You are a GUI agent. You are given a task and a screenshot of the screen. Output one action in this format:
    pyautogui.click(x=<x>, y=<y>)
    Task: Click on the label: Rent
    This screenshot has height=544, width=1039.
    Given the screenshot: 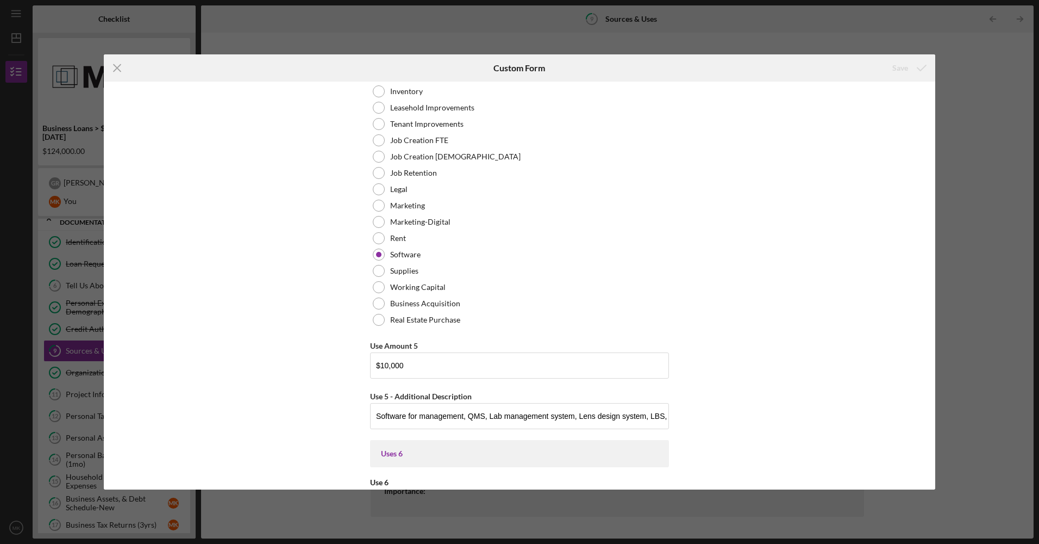 What is the action you would take?
    pyautogui.click(x=398, y=238)
    